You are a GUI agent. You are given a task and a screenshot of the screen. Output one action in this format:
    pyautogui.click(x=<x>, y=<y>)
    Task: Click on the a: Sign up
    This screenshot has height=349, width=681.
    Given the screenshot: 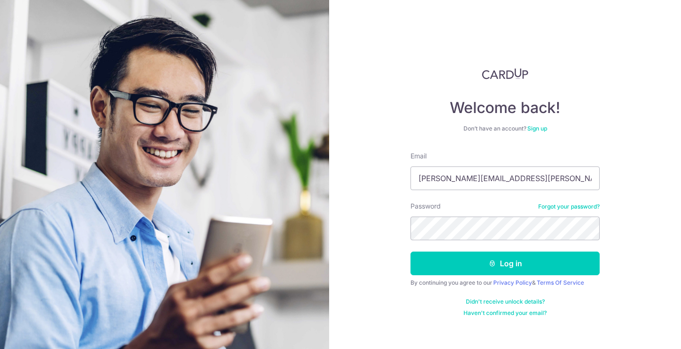 What is the action you would take?
    pyautogui.click(x=537, y=128)
    